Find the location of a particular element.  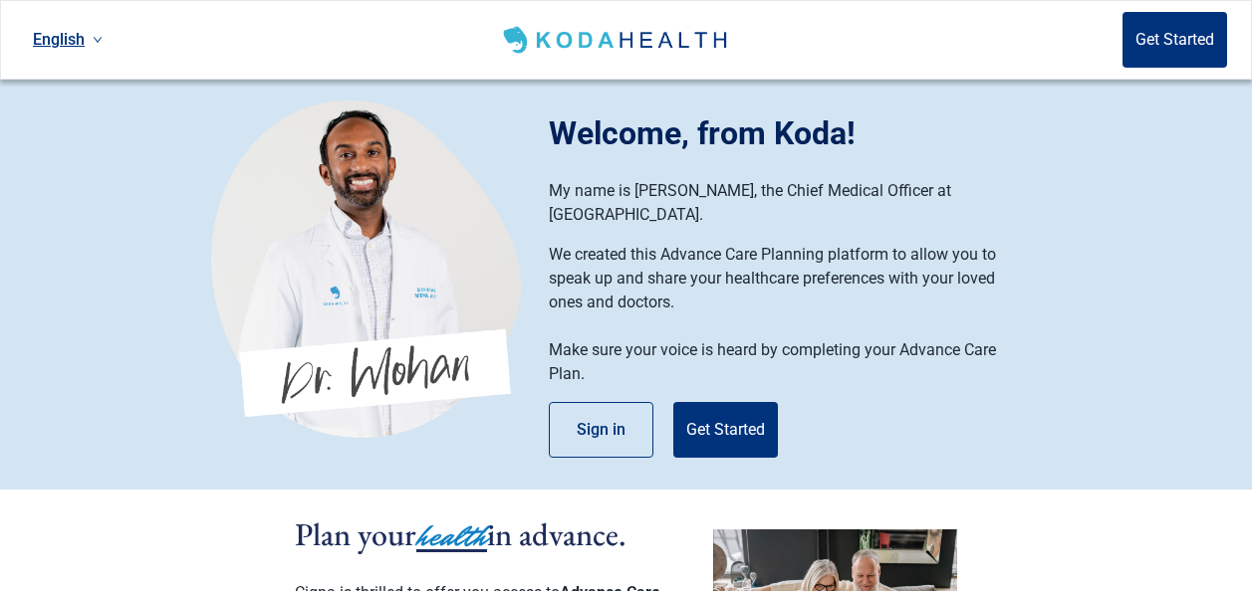

p: Make sure your voice is heard by completing your Advance Care Plan. is located at coordinates (785, 362).